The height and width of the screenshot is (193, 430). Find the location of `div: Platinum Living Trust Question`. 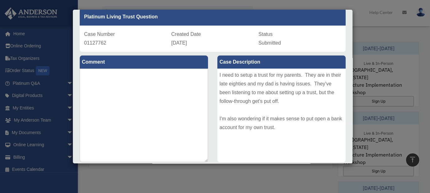

div: Platinum Living Trust Question is located at coordinates (213, 17).